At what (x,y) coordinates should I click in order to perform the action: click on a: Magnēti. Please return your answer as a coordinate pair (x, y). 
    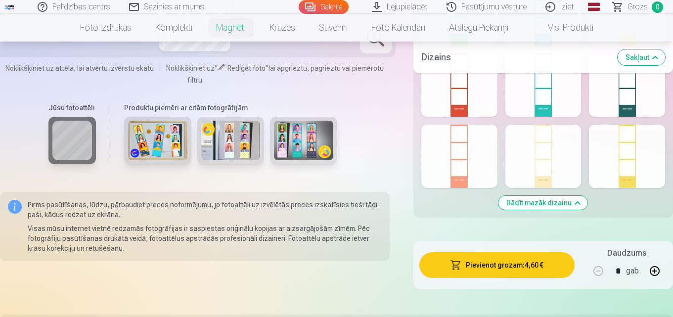
    Looking at the image, I should click on (231, 28).